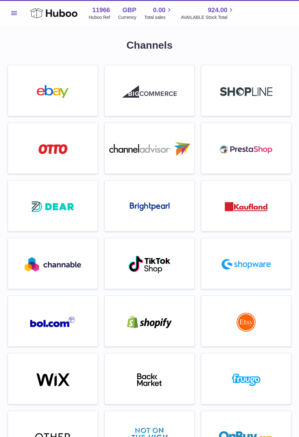 The height and width of the screenshot is (437, 299). I want to click on img: roseta-shopline, so click(246, 92).